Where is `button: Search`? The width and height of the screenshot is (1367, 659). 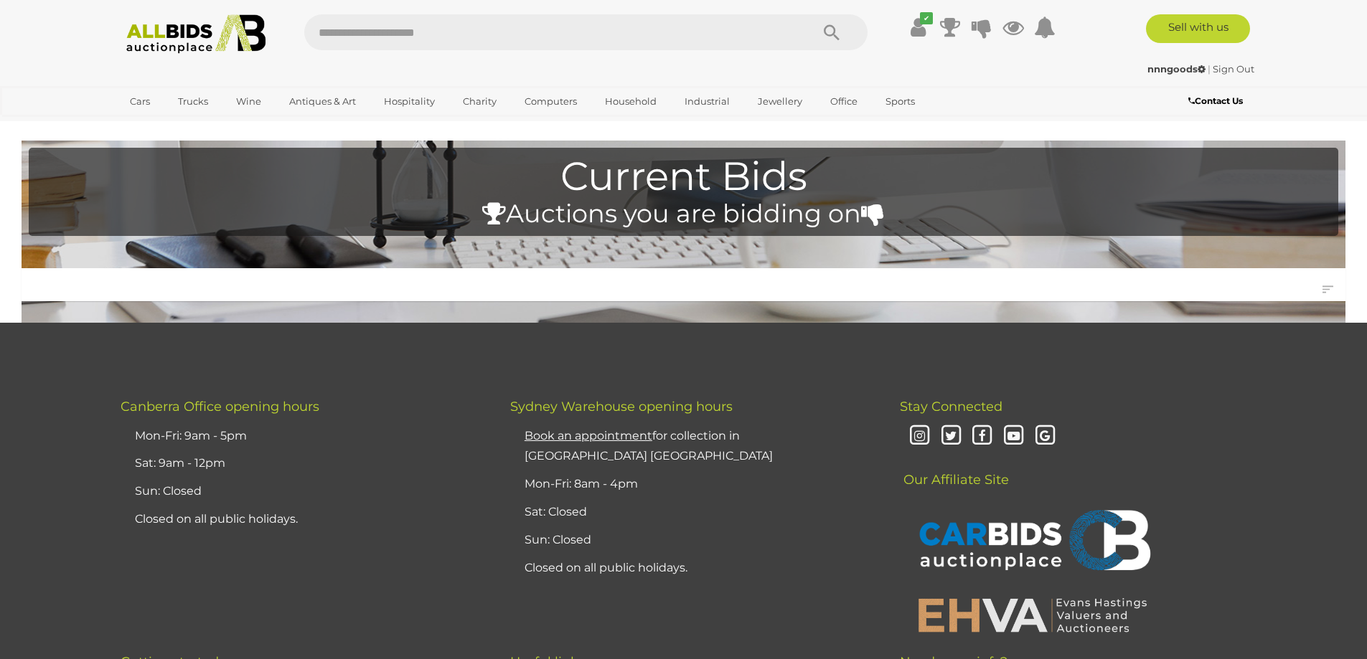 button: Search is located at coordinates (831, 32).